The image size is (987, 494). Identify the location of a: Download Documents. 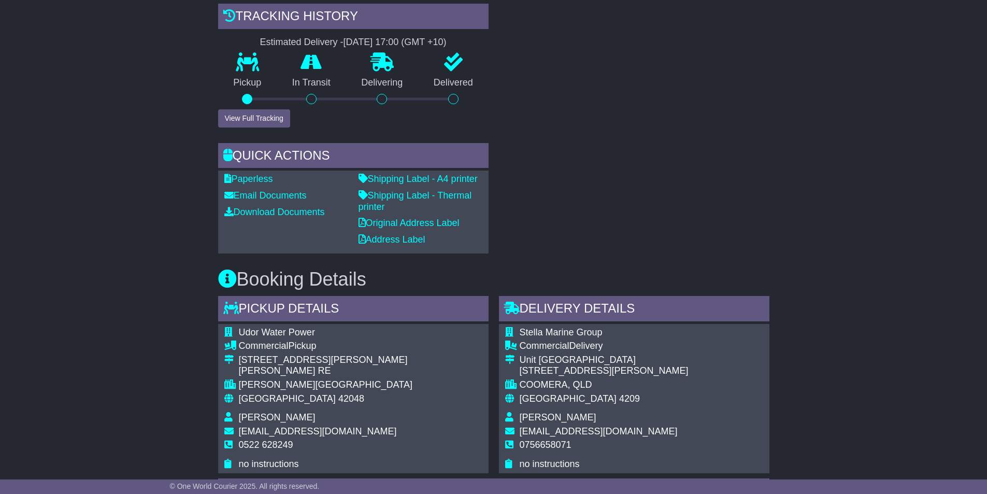
(275, 212).